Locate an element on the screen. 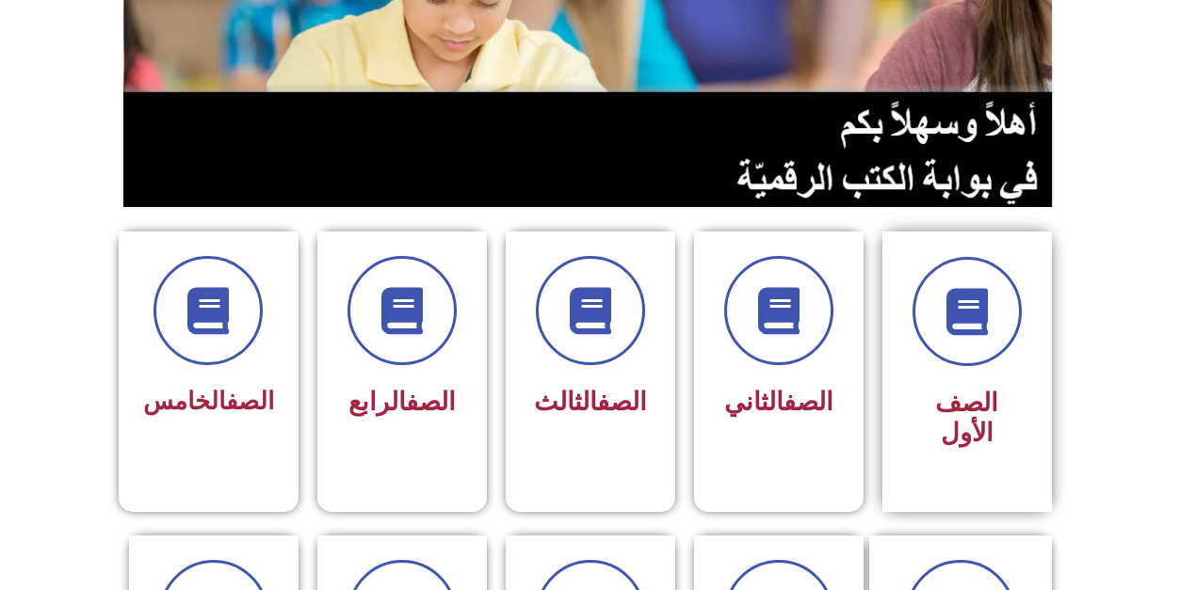 This screenshot has height=590, width=1180. span: الخامس is located at coordinates (208, 401).